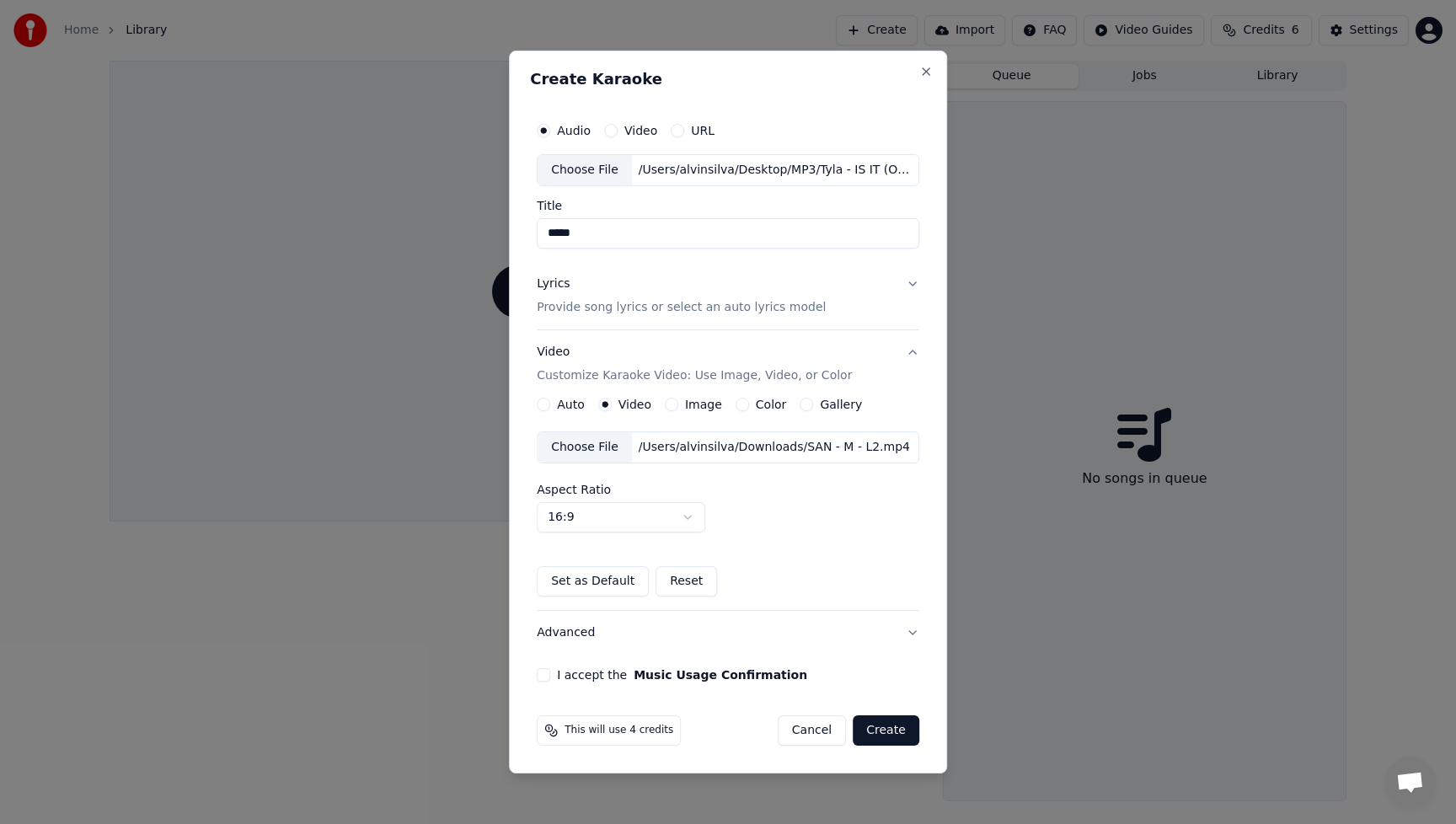  What do you see at coordinates (811, 730) in the screenshot?
I see `button: Cancel` at bounding box center [811, 730].